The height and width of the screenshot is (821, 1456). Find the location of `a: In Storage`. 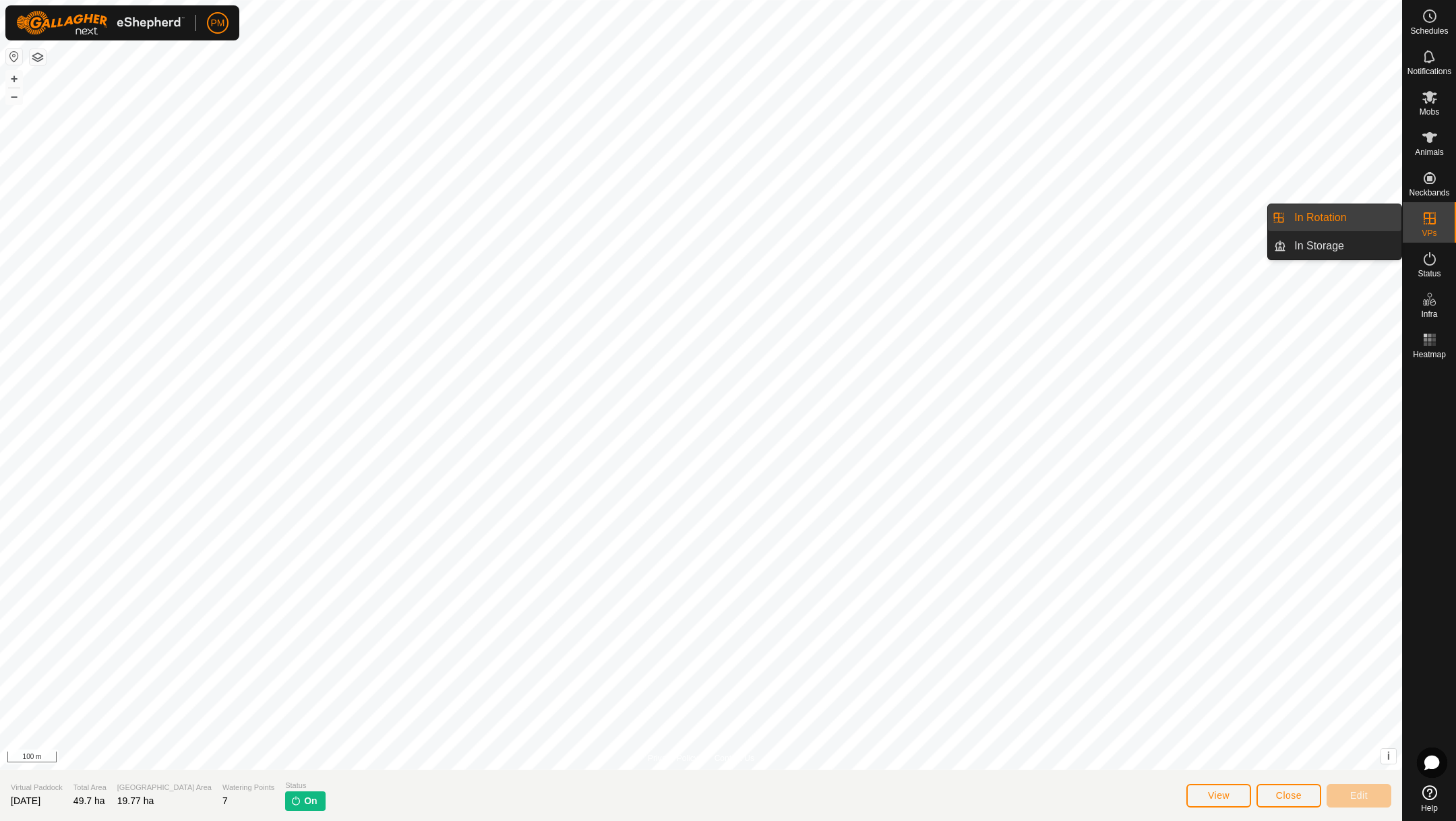

a: In Storage is located at coordinates (1344, 246).